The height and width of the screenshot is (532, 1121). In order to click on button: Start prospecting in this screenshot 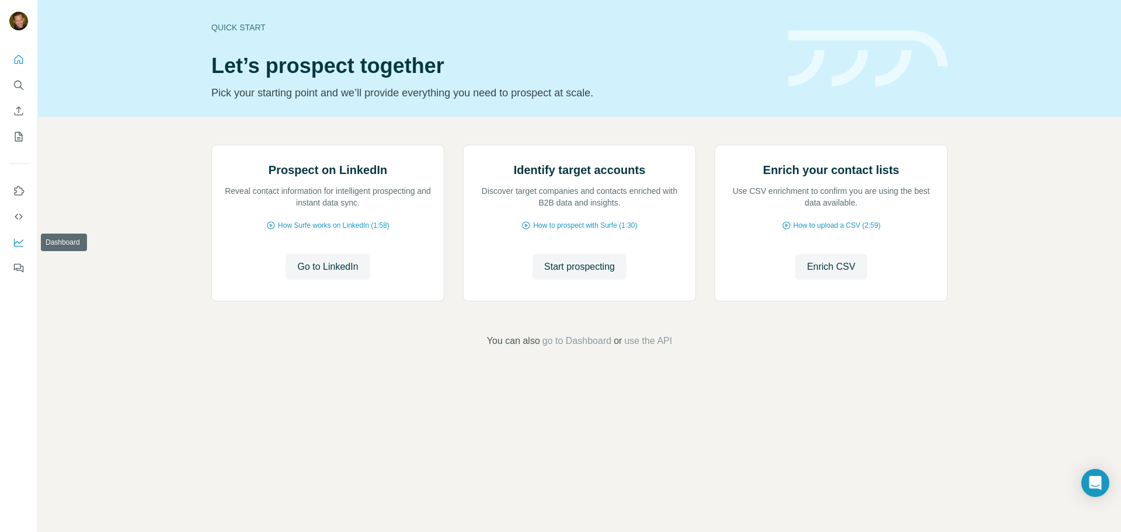, I will do `click(579, 267)`.